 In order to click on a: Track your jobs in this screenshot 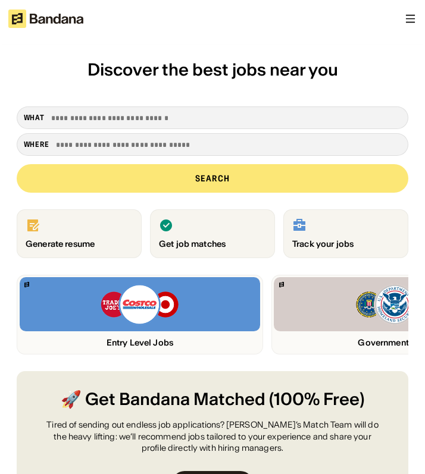, I will do `click(345, 233)`.